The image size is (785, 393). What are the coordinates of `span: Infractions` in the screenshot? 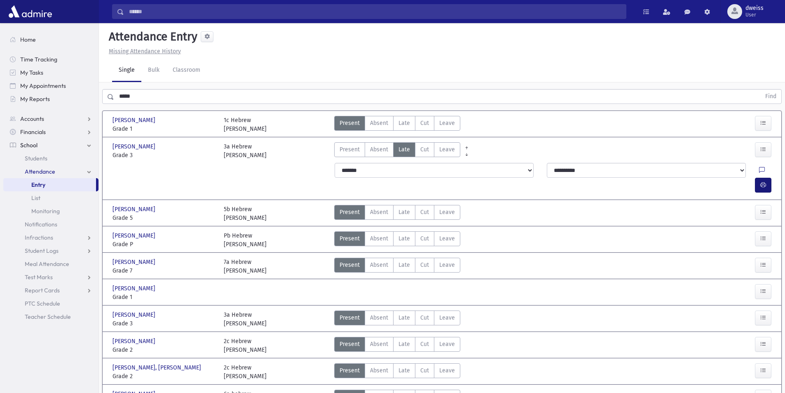 It's located at (39, 237).